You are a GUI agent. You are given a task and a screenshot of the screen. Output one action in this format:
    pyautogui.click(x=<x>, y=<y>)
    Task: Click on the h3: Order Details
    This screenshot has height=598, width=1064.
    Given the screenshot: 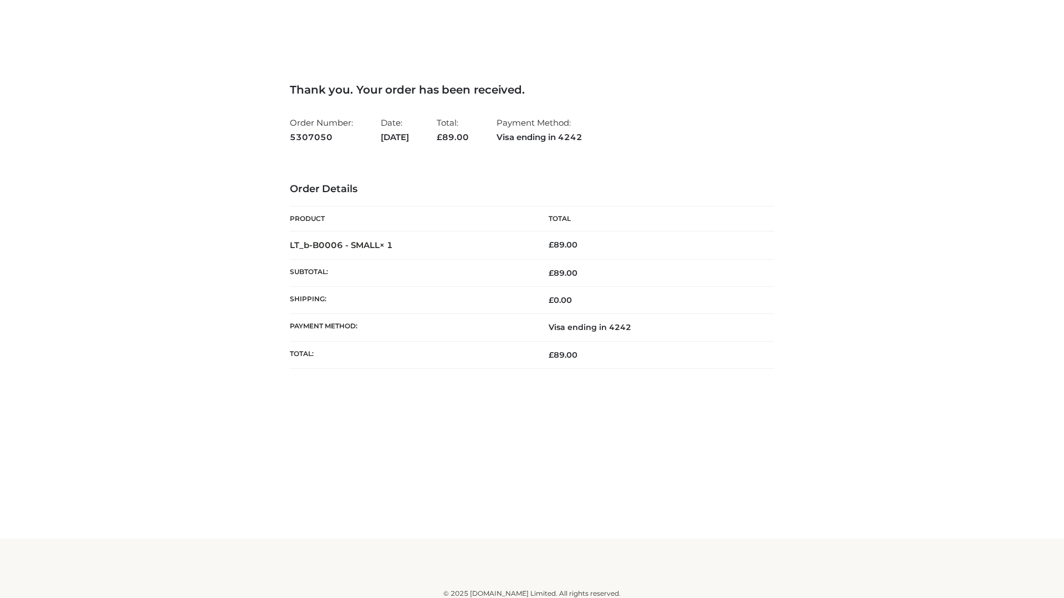 What is the action you would take?
    pyautogui.click(x=532, y=190)
    